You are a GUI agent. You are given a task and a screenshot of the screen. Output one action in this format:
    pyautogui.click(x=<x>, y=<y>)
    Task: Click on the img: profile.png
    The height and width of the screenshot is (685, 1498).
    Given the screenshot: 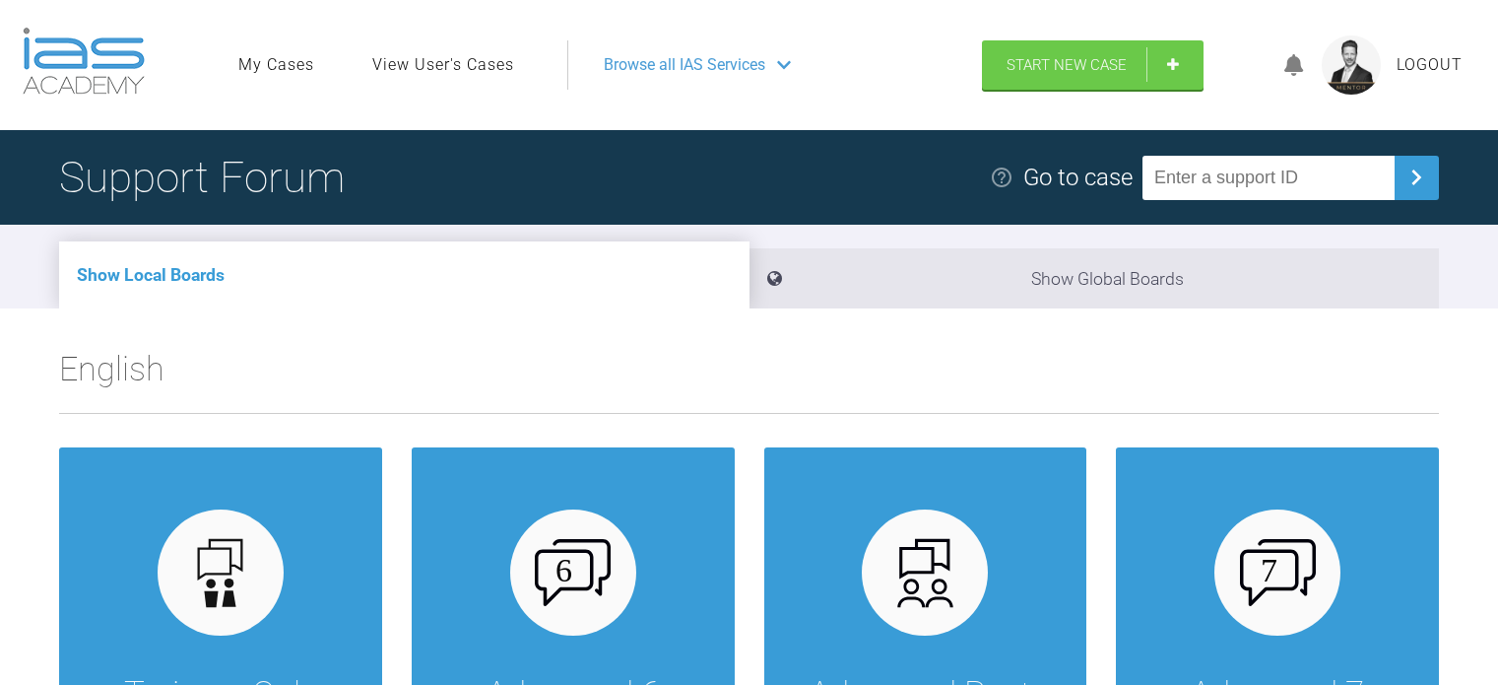 What is the action you would take?
    pyautogui.click(x=1351, y=65)
    